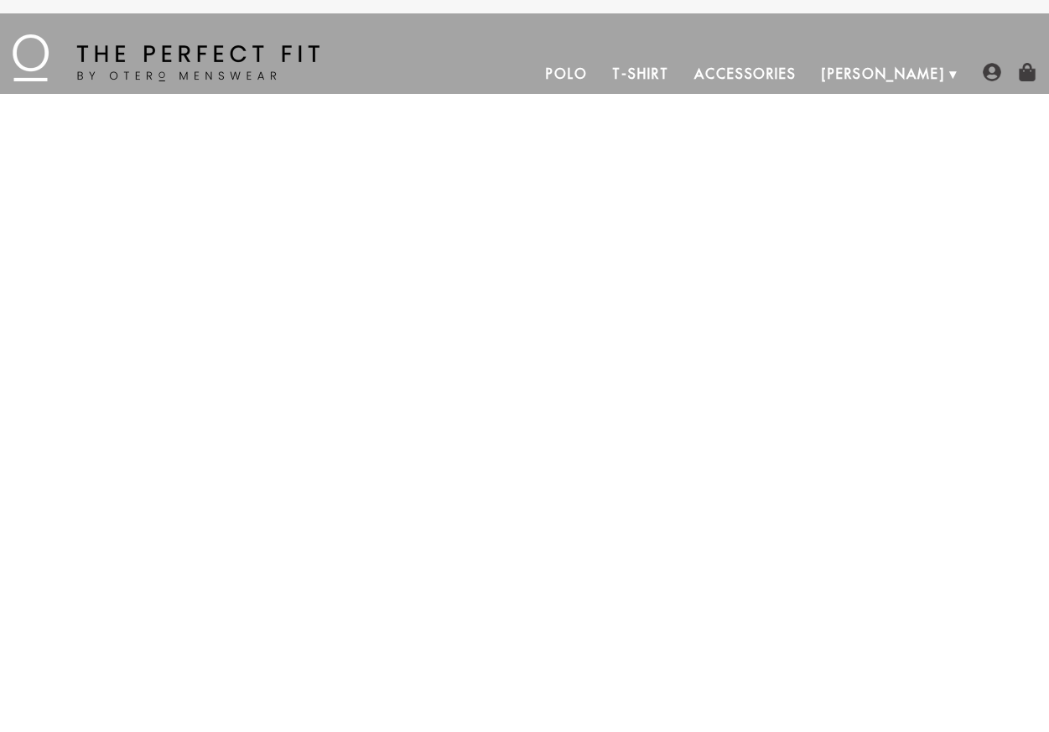  What do you see at coordinates (992, 72) in the screenshot?
I see `img: user-account-icon.png` at bounding box center [992, 72].